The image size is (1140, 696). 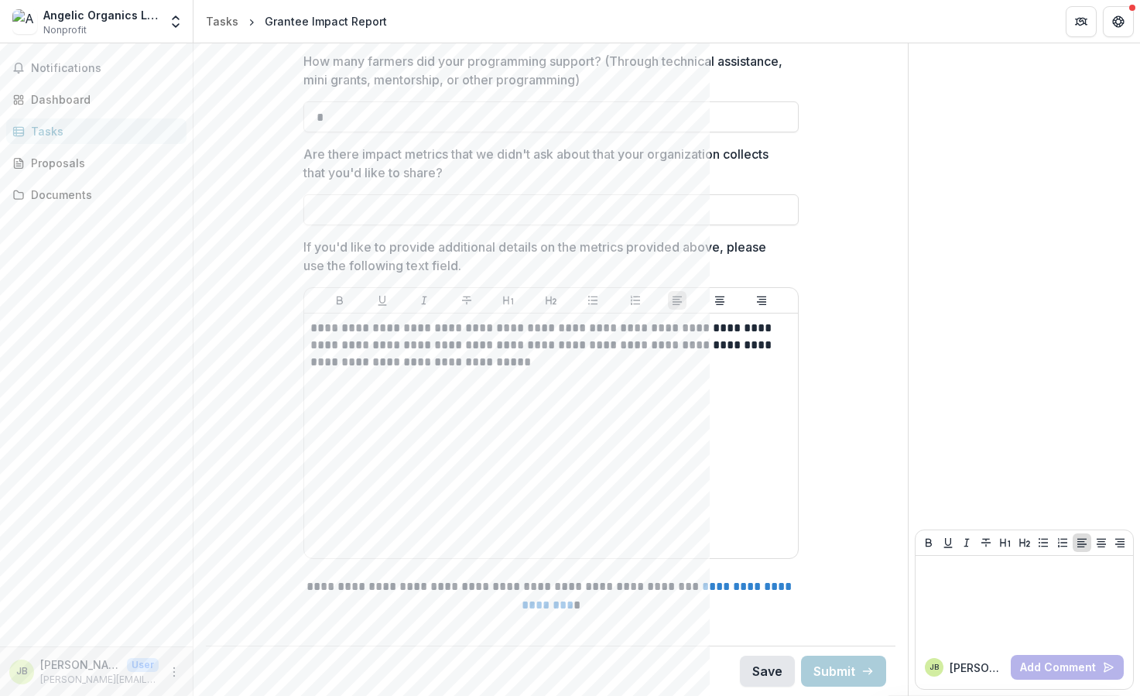 What do you see at coordinates (102, 162) in the screenshot?
I see `div: Proposals` at bounding box center [102, 162].